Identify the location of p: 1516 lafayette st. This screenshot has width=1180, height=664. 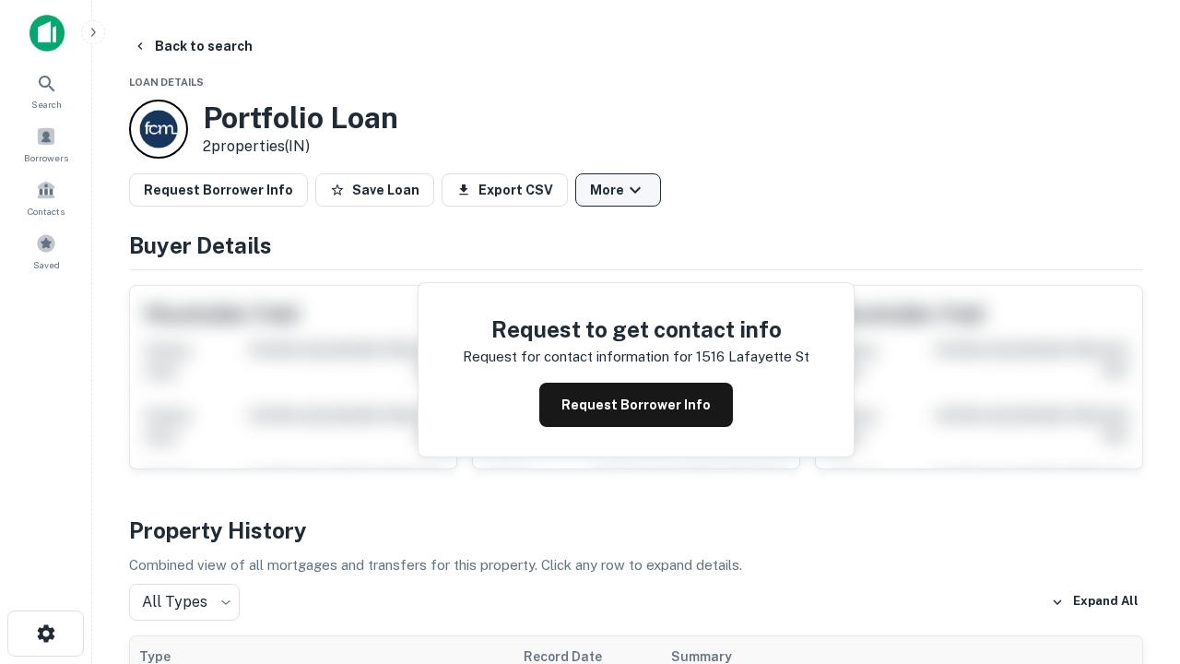
(752, 357).